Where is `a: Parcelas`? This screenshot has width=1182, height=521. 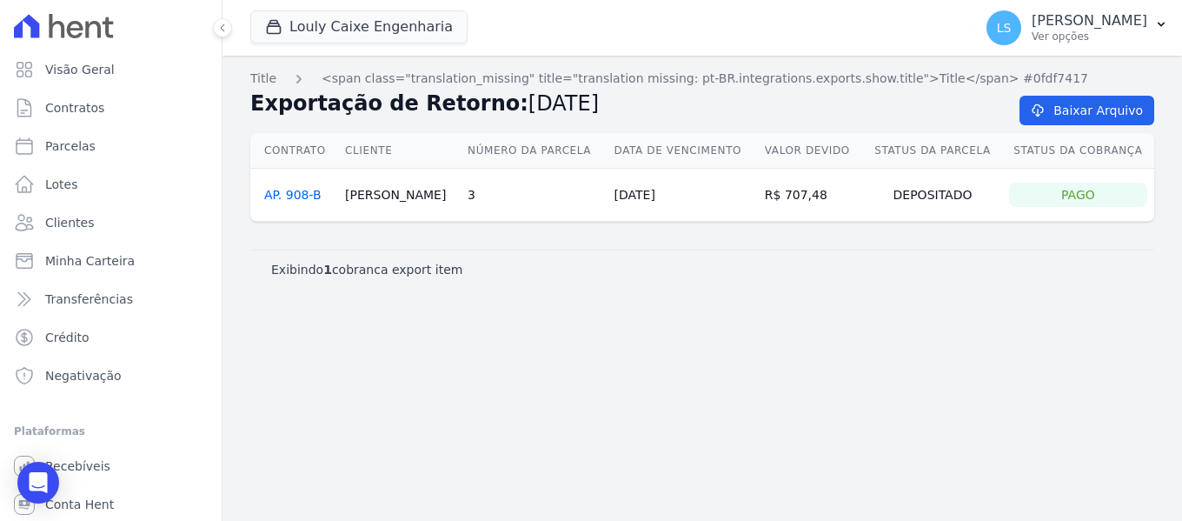 a: Parcelas is located at coordinates (110, 146).